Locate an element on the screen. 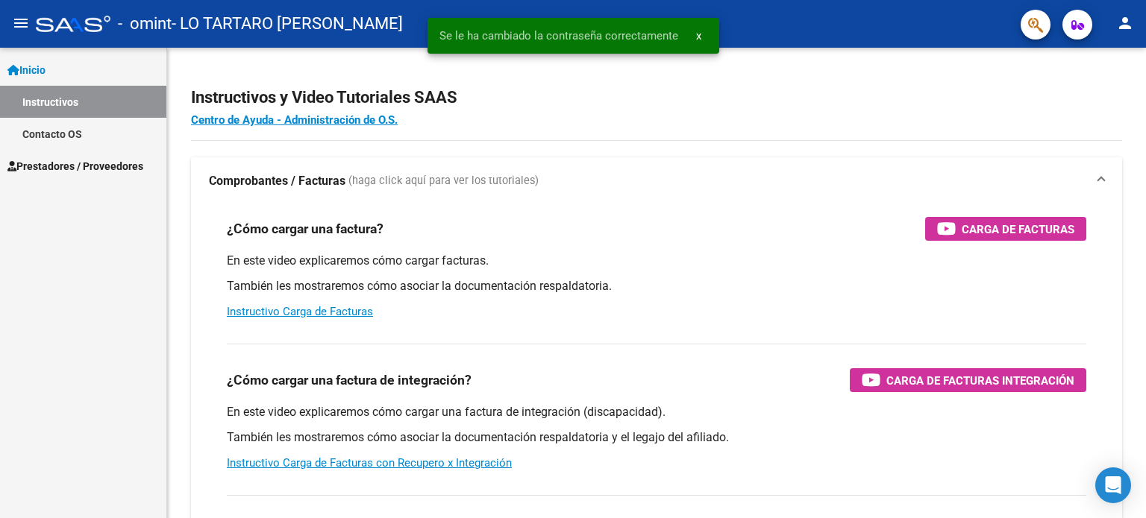  mat-expansion-panel-header: Comprobantes / Facturas (haga click aquí para ver los tutoriales) is located at coordinates (656, 181).